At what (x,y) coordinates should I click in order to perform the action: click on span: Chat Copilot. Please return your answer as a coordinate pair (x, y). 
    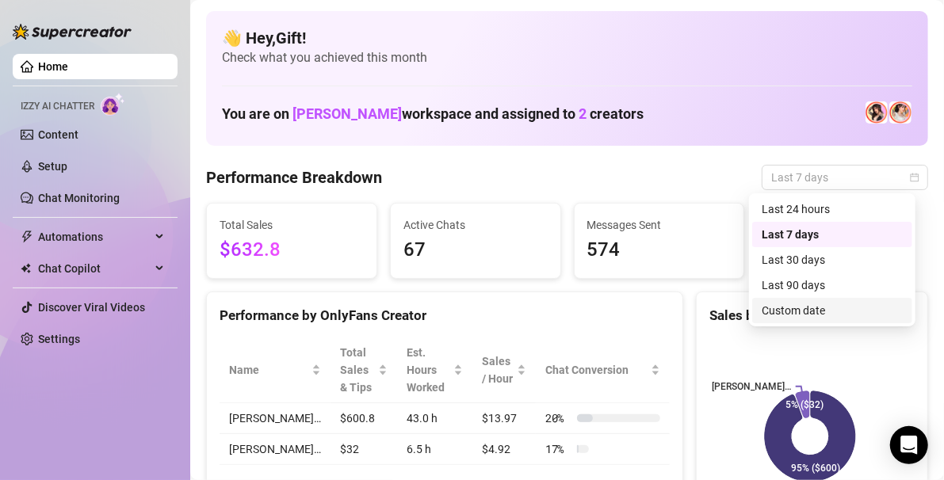
    Looking at the image, I should click on (94, 269).